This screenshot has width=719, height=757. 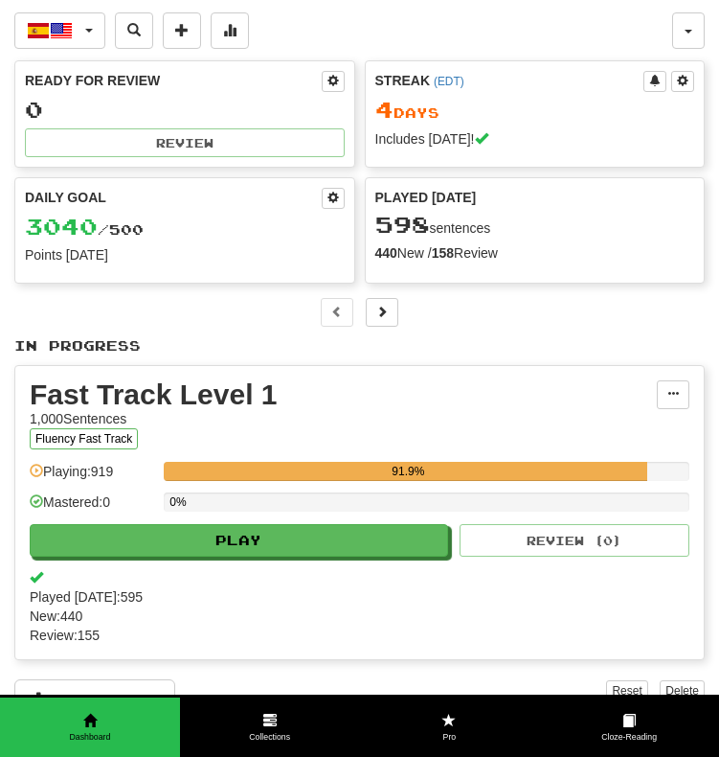 I want to click on span: Collections, so click(x=270, y=737).